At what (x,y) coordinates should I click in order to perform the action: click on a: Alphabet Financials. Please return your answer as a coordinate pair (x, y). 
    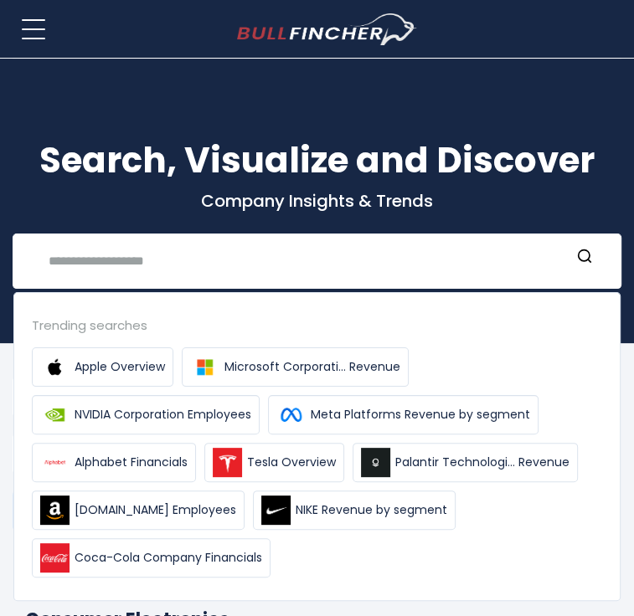
    Looking at the image, I should click on (114, 462).